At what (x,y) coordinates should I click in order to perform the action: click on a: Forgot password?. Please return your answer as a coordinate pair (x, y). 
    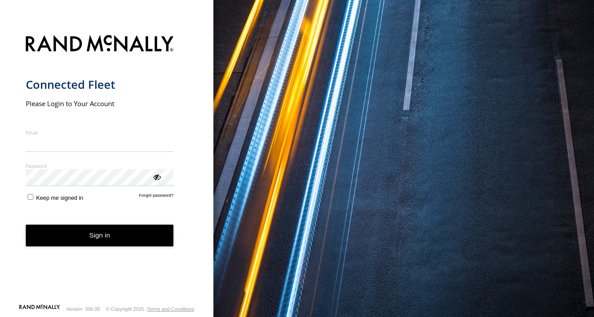
    Looking at the image, I should click on (156, 197).